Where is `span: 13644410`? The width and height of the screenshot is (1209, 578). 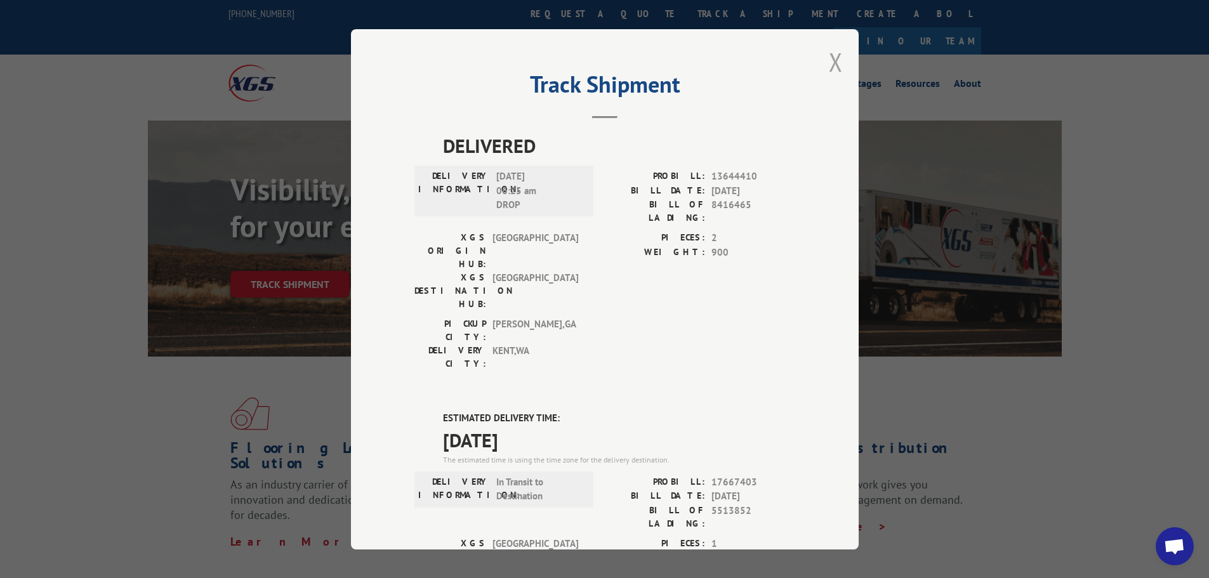
span: 13644410 is located at coordinates (753, 176).